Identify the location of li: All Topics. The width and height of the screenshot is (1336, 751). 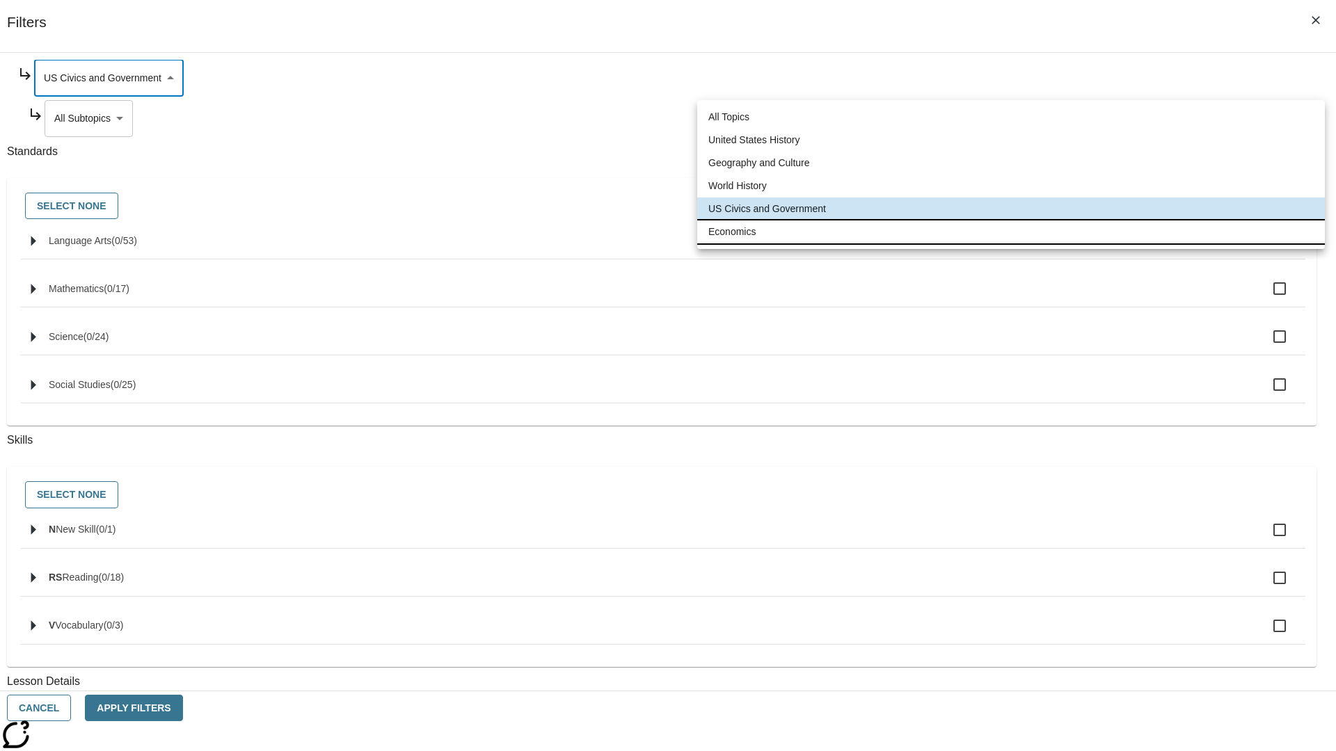
(1011, 117).